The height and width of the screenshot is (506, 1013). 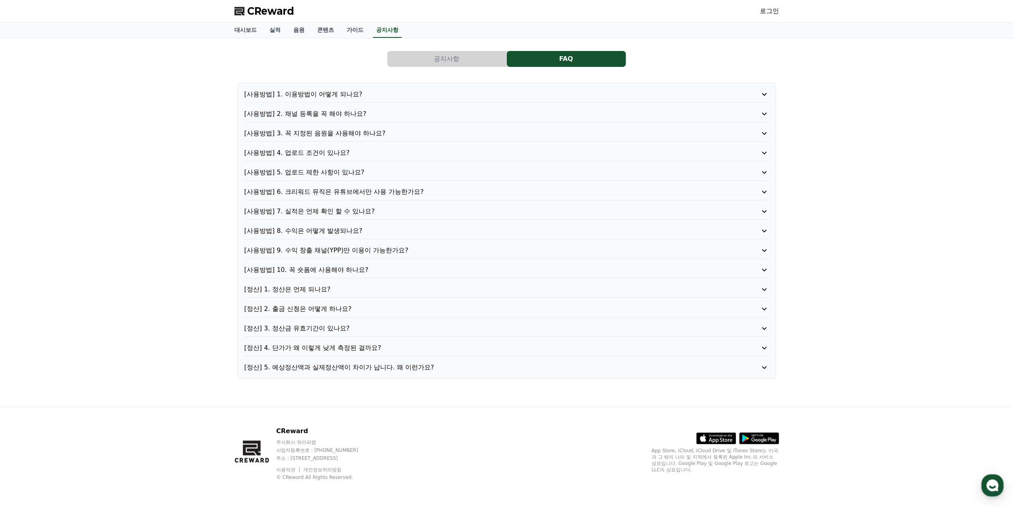 What do you see at coordinates (507, 172) in the screenshot?
I see `button: [사용방법] 5. 업로드 제한 사항이 있나요?` at bounding box center [507, 172].